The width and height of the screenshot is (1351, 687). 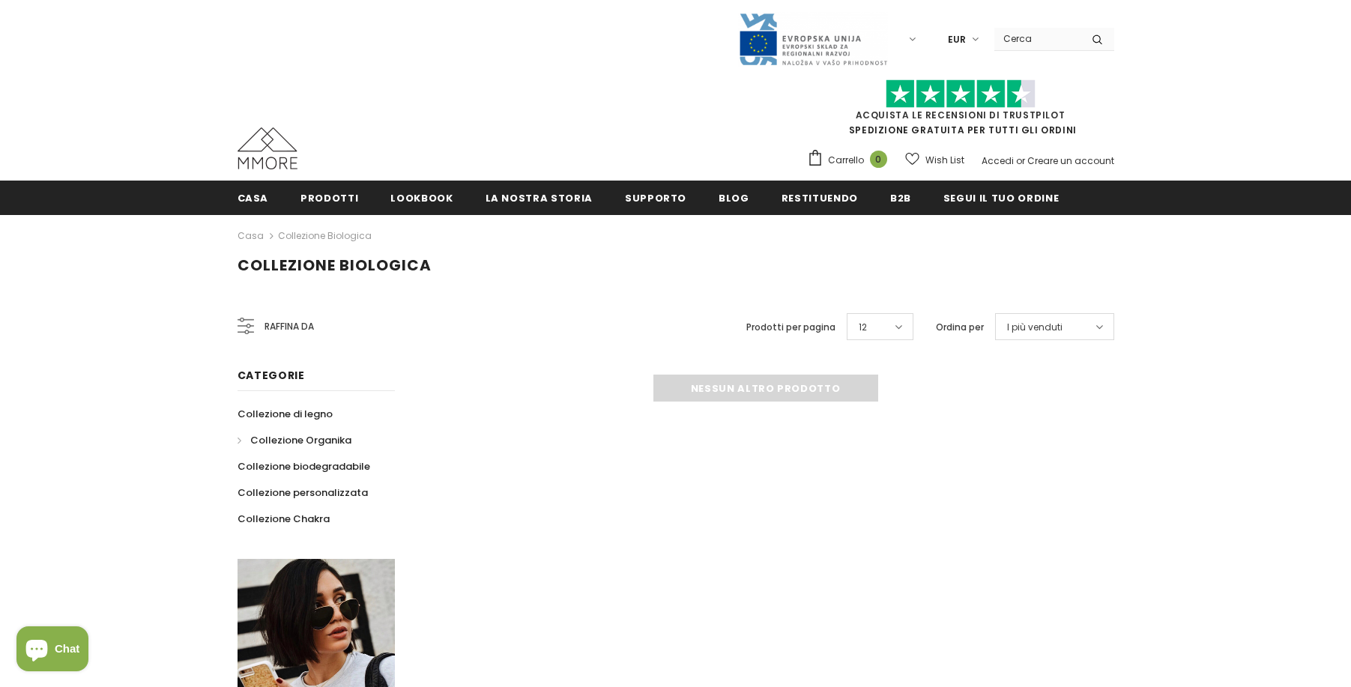 I want to click on span: Collezione biodegradabile, so click(x=303, y=466).